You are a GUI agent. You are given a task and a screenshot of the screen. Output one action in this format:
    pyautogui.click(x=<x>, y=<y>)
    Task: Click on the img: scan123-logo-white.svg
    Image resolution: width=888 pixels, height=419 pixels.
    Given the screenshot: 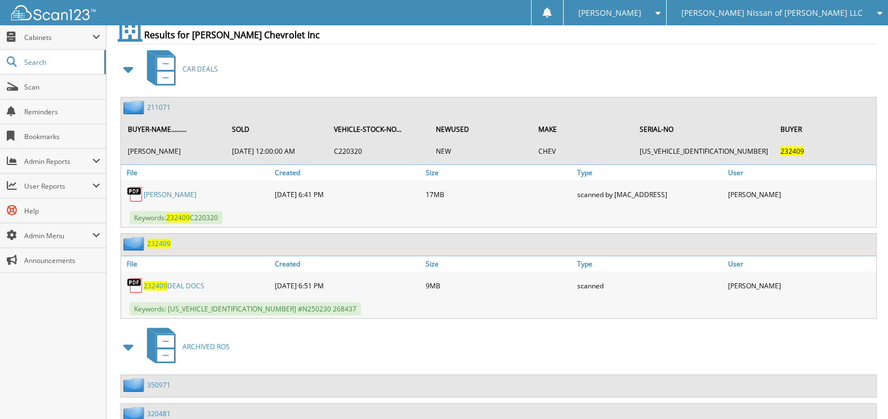 What is the action you would take?
    pyautogui.click(x=53, y=12)
    